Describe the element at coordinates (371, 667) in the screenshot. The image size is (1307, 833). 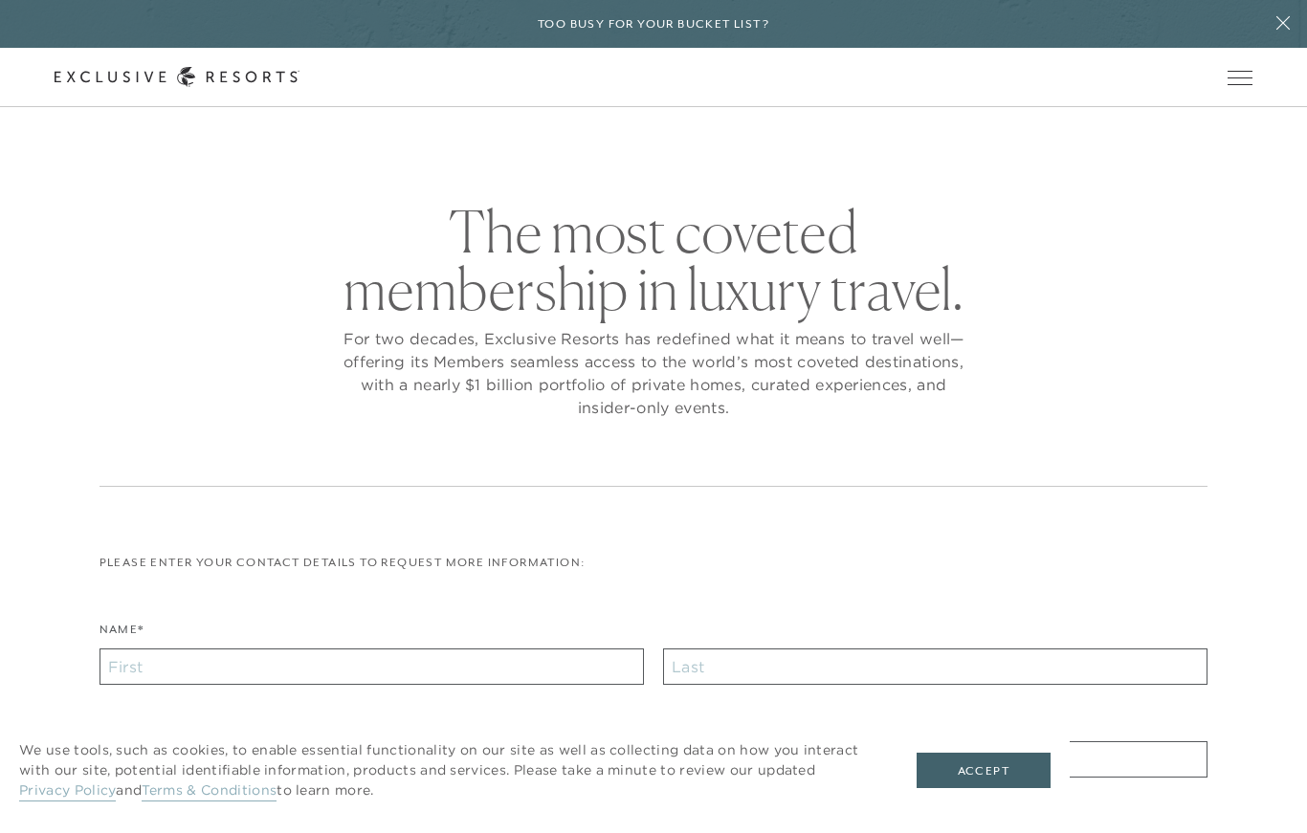
I see `input: First` at that location.